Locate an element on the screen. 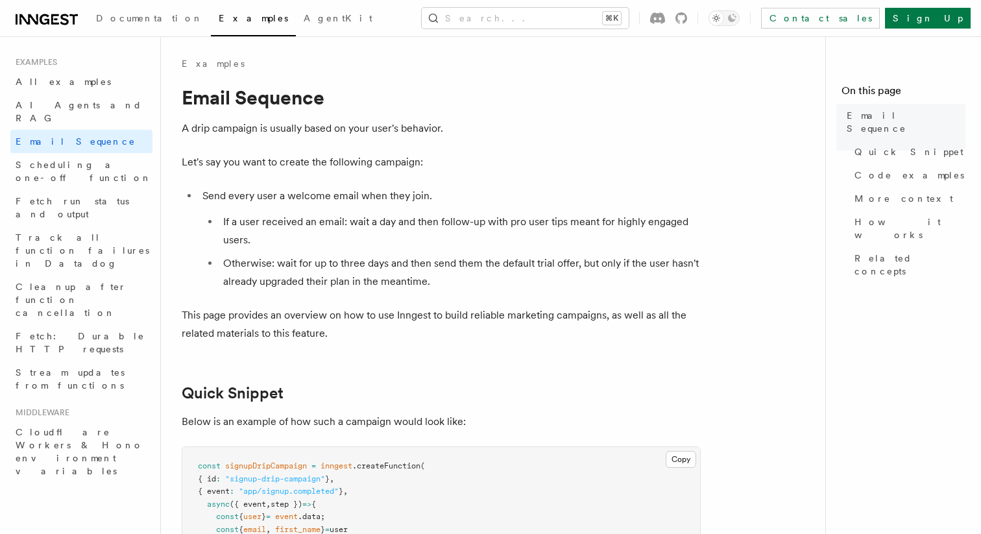 This screenshot has width=981, height=534. a: Contact sales is located at coordinates (820, 18).